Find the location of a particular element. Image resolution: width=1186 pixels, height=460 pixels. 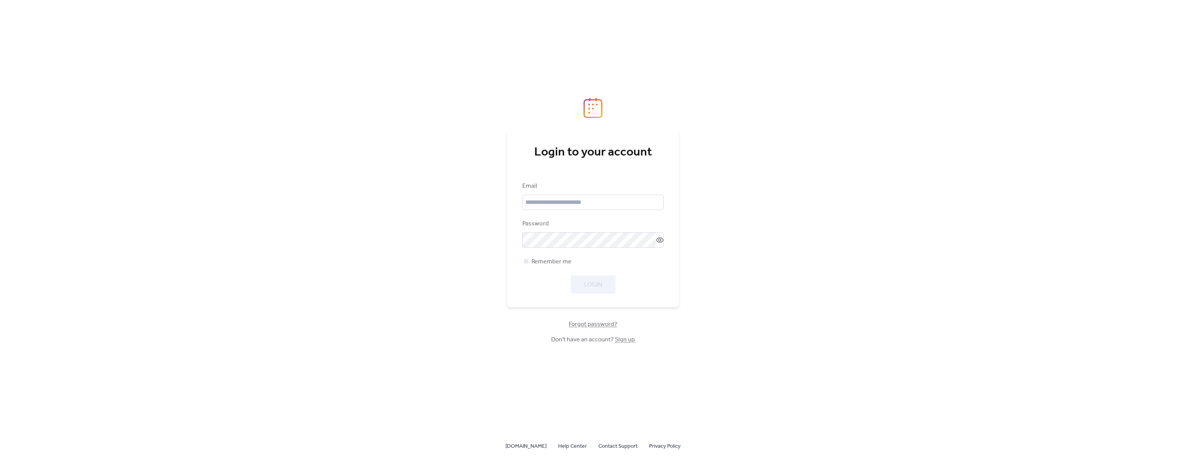

span: Contact Support is located at coordinates (618, 447).